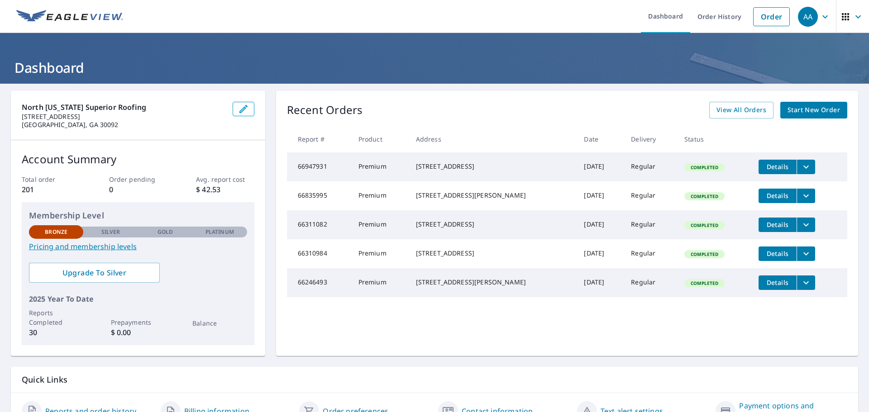 The width and height of the screenshot is (869, 412). I want to click on p: Recent Orders, so click(325, 110).